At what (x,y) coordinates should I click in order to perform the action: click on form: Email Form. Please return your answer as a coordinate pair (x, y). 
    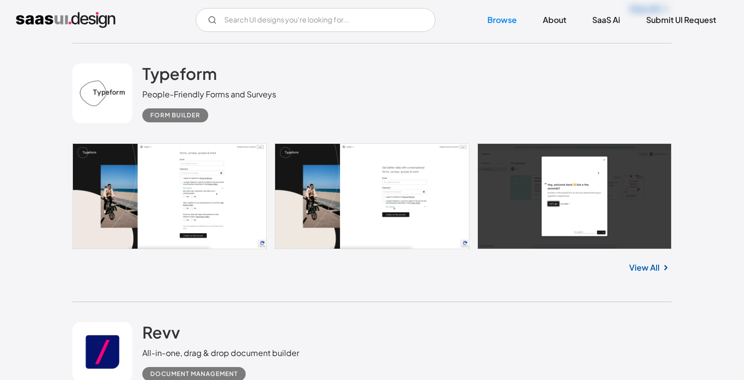
    Looking at the image, I should click on (315, 20).